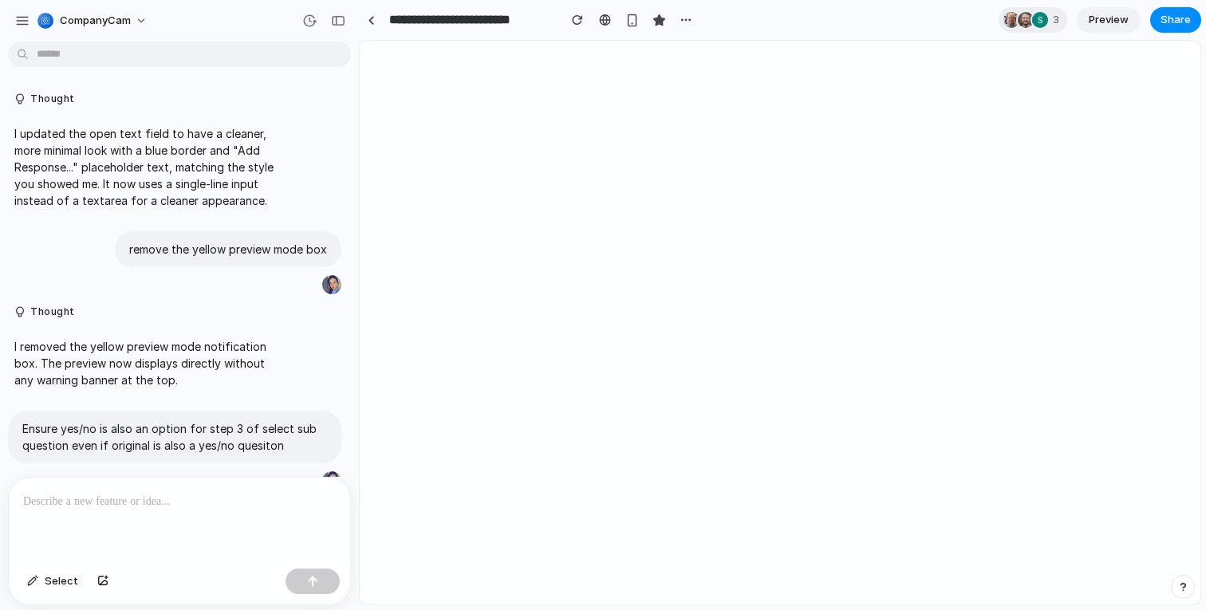 The width and height of the screenshot is (1206, 610). I want to click on p: remove the yellow preview mode box, so click(228, 249).